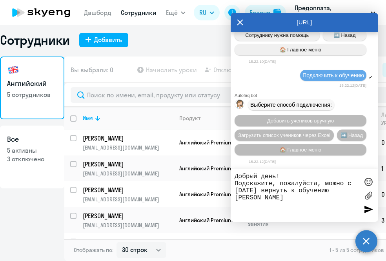  Describe the element at coordinates (108, 40) in the screenshot. I see `div: Добавить` at that location.